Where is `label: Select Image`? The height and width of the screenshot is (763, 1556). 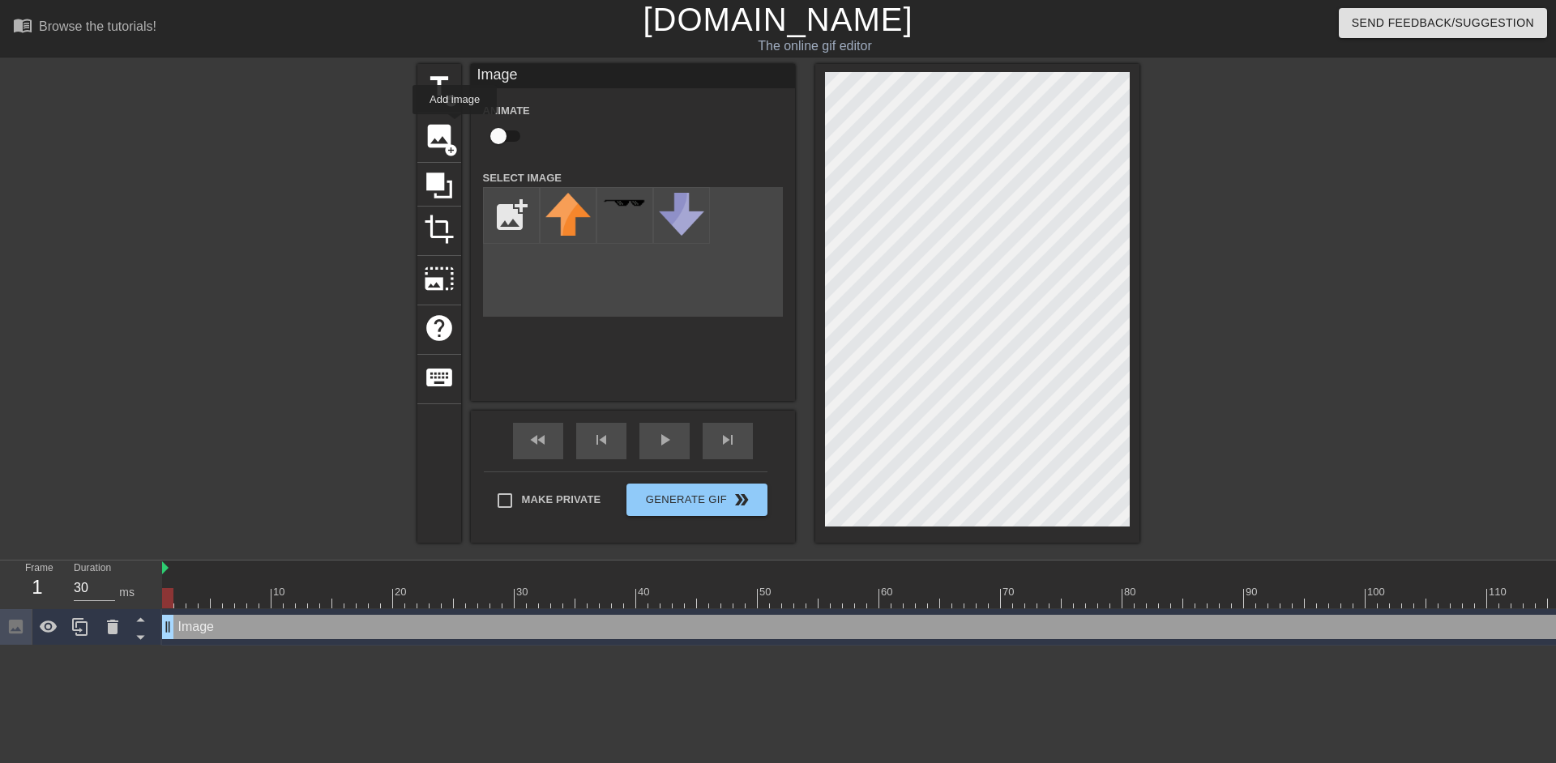
label: Select Image is located at coordinates (523, 178).